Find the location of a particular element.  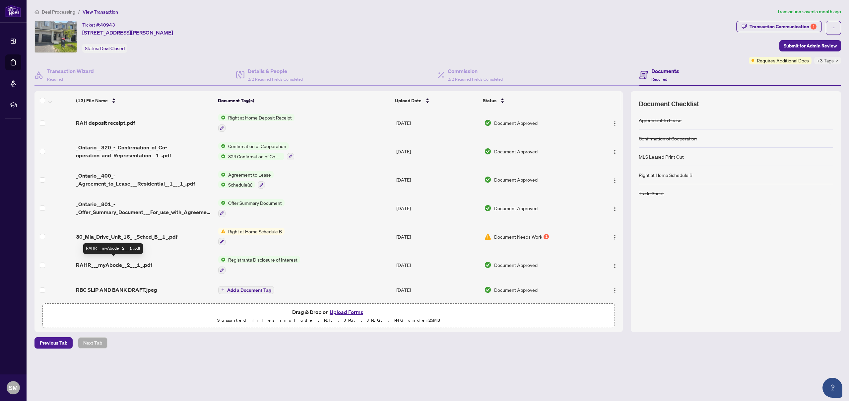

span: Document Checklist is located at coordinates (669, 104).